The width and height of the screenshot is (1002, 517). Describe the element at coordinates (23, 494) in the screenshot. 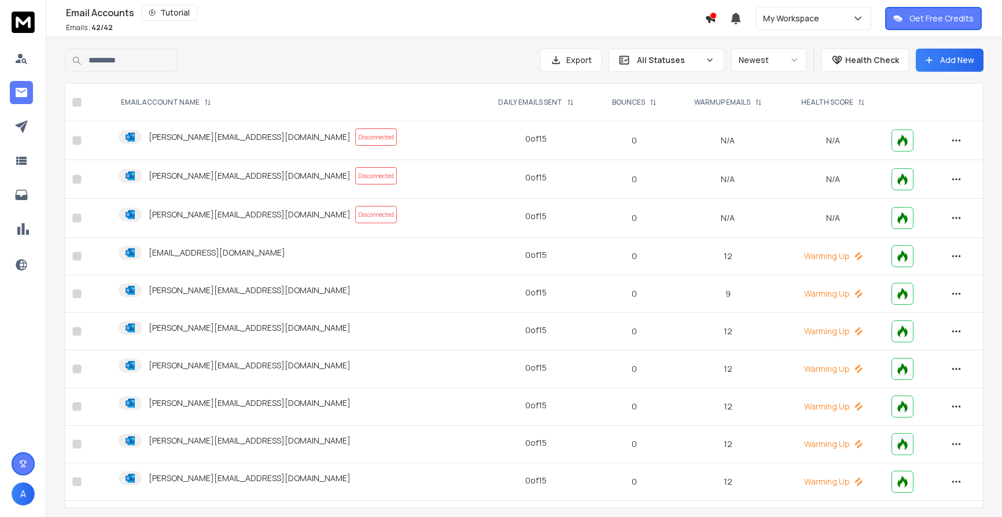

I see `span: A` at that location.